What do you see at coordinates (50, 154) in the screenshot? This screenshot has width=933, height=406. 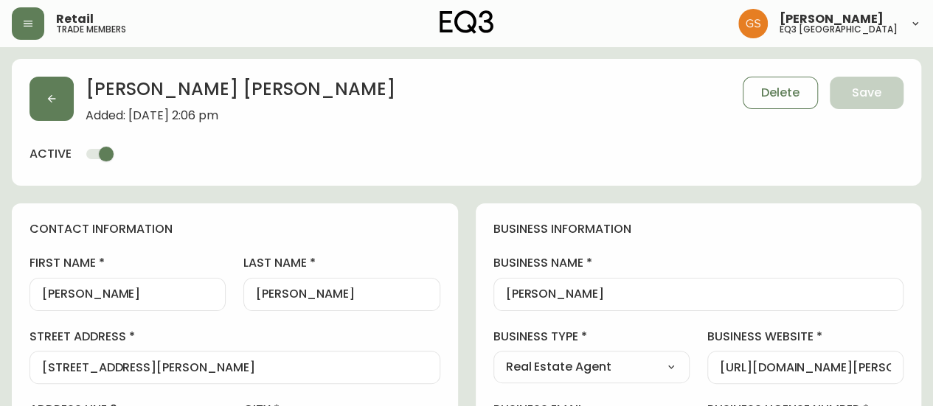 I see `h4: active` at bounding box center [50, 154].